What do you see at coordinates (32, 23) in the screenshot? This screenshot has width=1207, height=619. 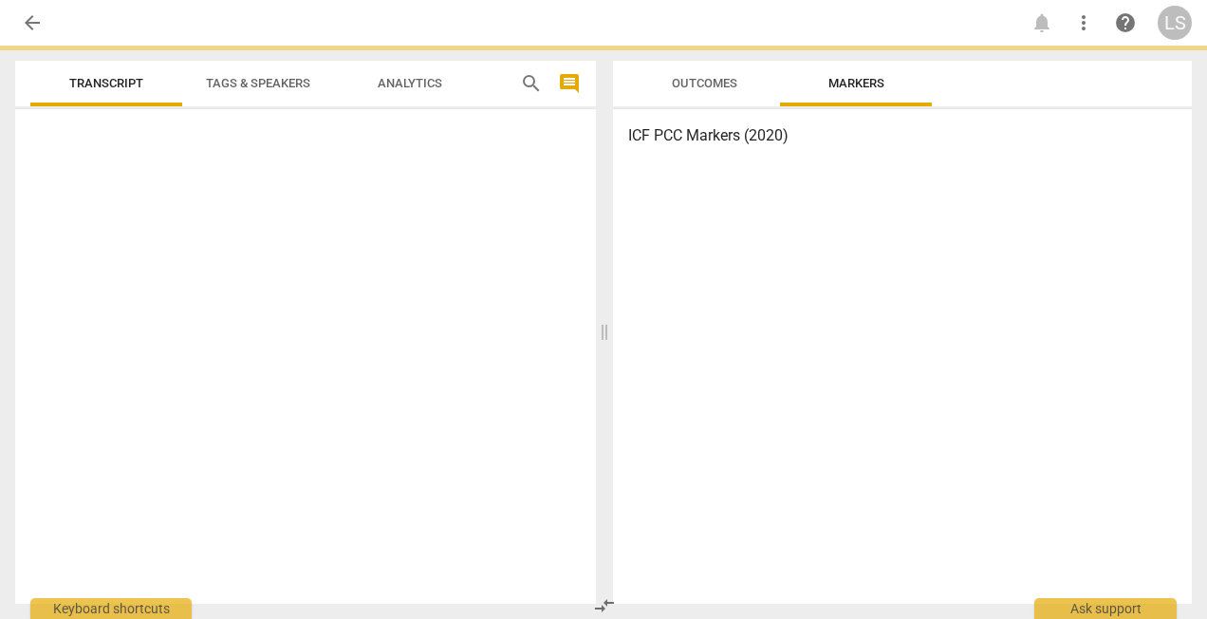 I see `span: arrow_back` at bounding box center [32, 23].